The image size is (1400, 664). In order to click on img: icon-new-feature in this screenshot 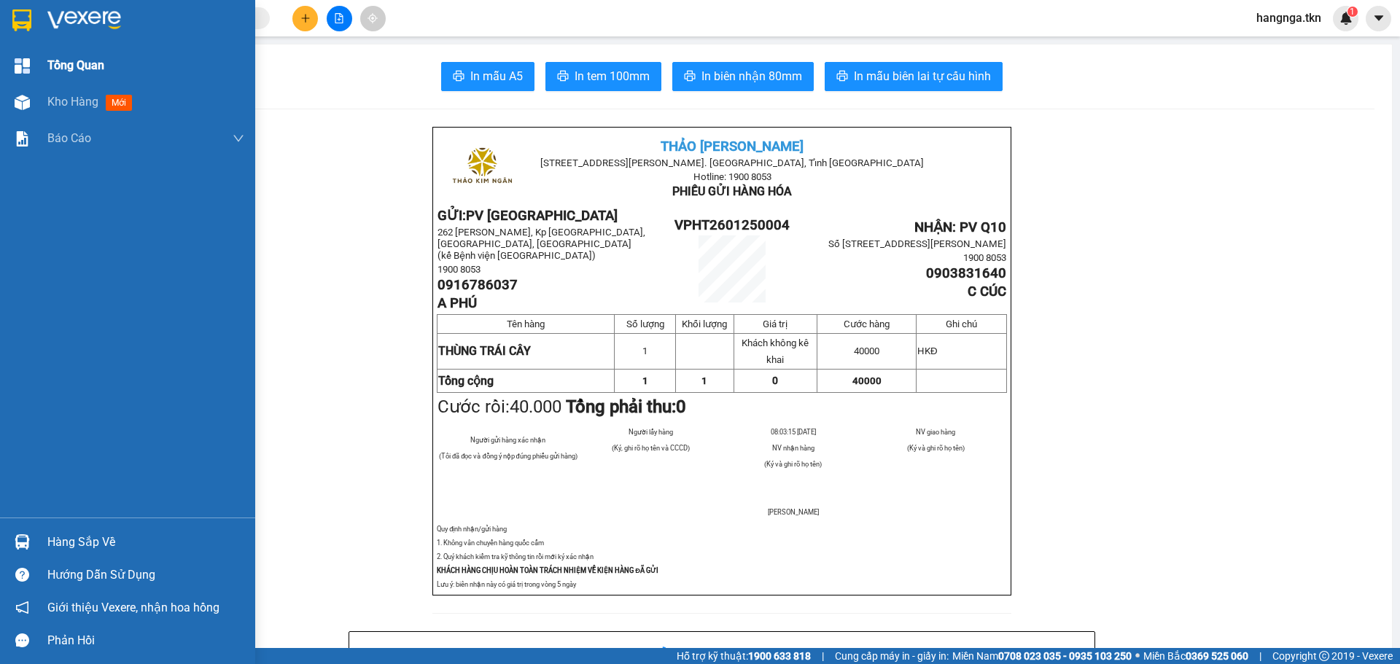, I will do `click(1346, 18)`.